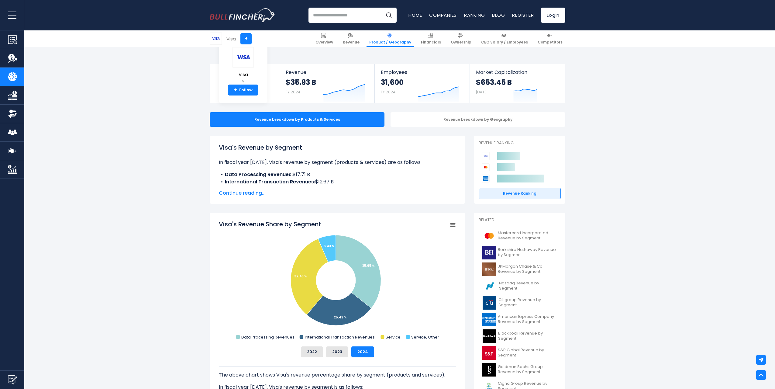 The height and width of the screenshot is (389, 775). I want to click on img: BLK logo, so click(490, 336).